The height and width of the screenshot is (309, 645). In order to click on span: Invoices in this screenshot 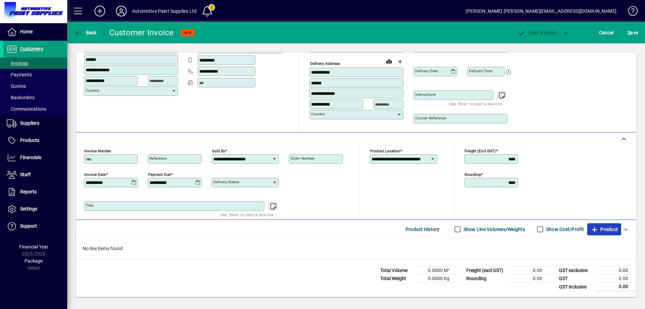, I will do `click(17, 63)`.